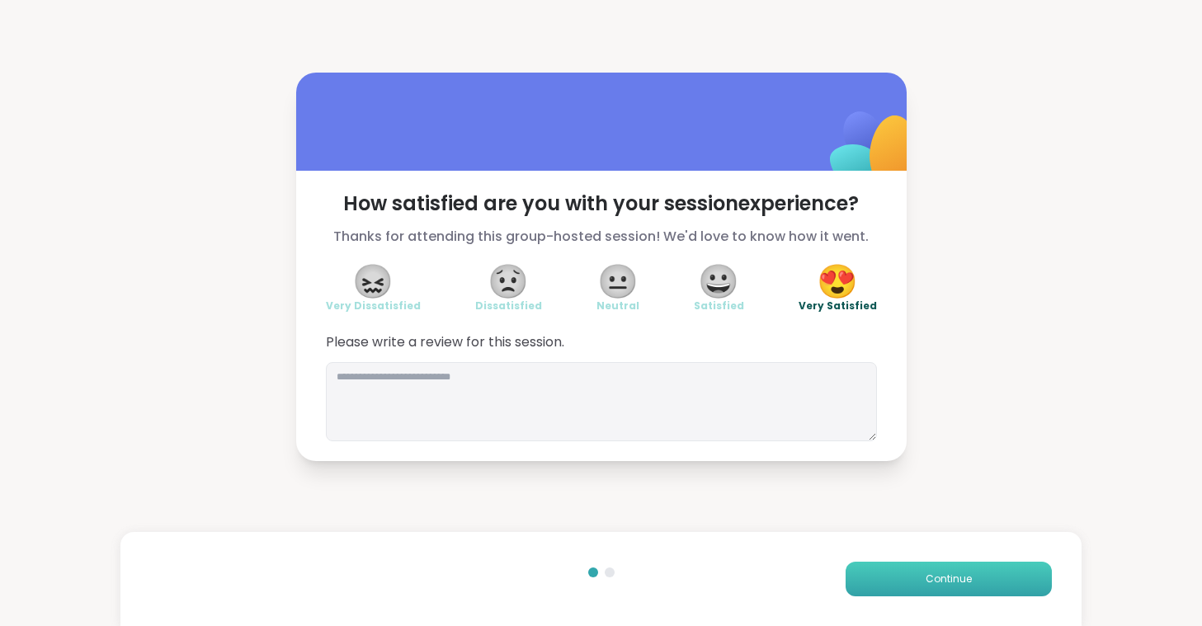 The image size is (1202, 626). I want to click on button: Continue, so click(948, 579).